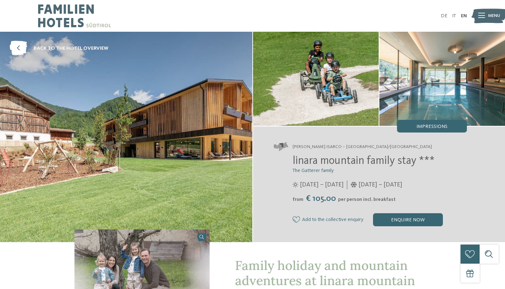  I want to click on span: Menu, so click(494, 16).